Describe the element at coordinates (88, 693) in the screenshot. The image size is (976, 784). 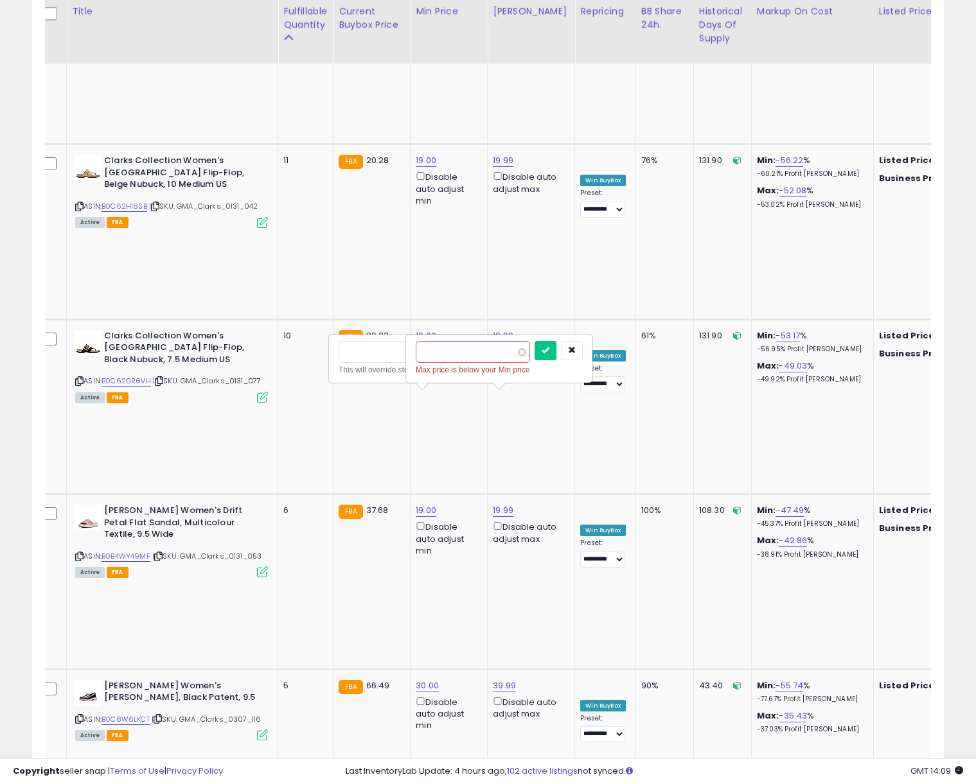
I see `img: 31bgFSsWDLL._SL40_.jpg` at that location.